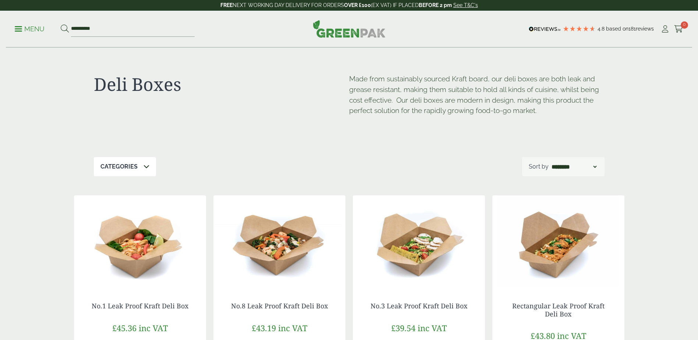 This screenshot has width=698, height=340. What do you see at coordinates (678, 29) in the screenshot?
I see `a: 0` at bounding box center [678, 29].